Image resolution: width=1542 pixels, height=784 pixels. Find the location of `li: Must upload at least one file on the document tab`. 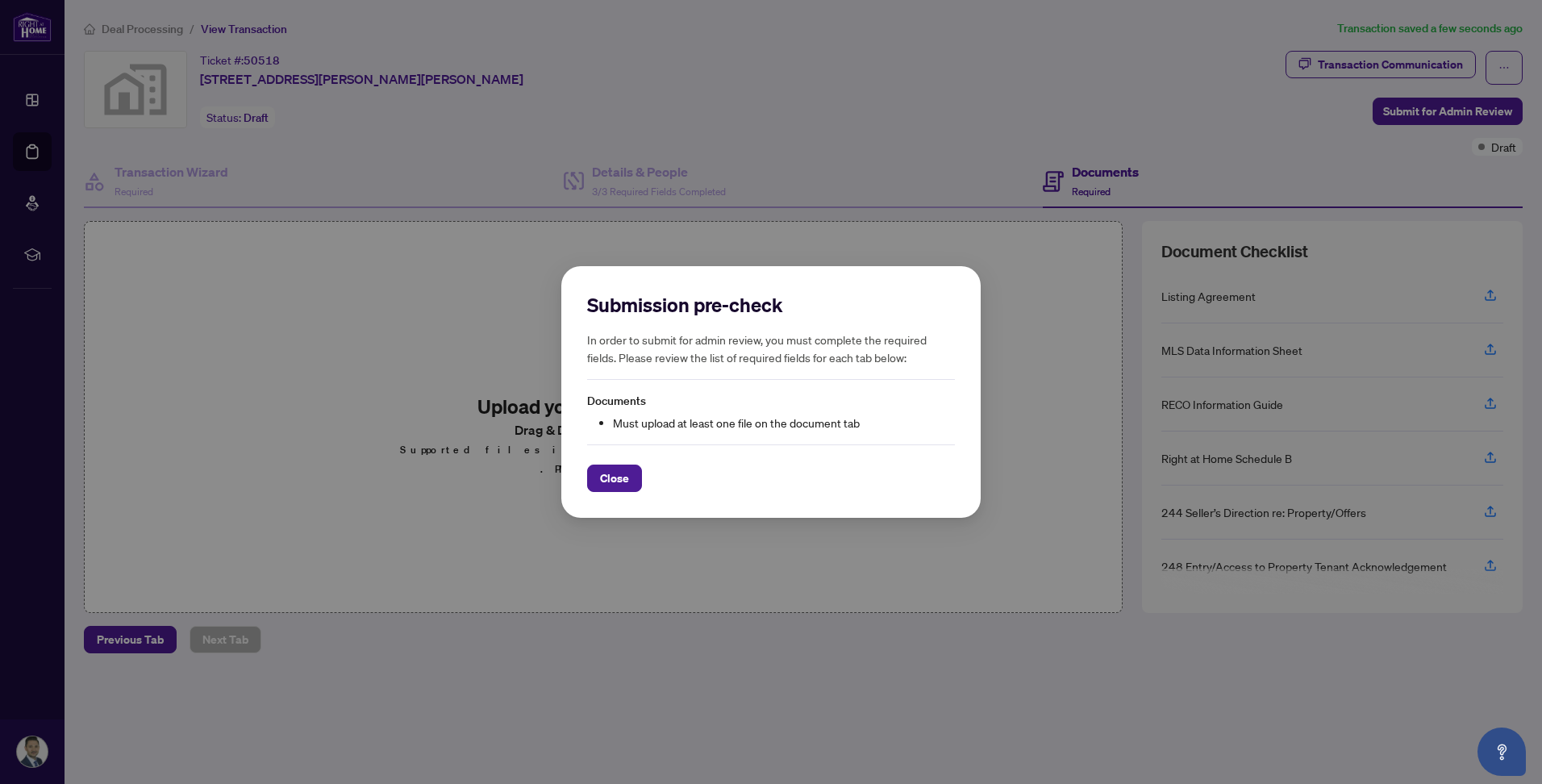

li: Must upload at least one file on the document tab is located at coordinates (784, 422).